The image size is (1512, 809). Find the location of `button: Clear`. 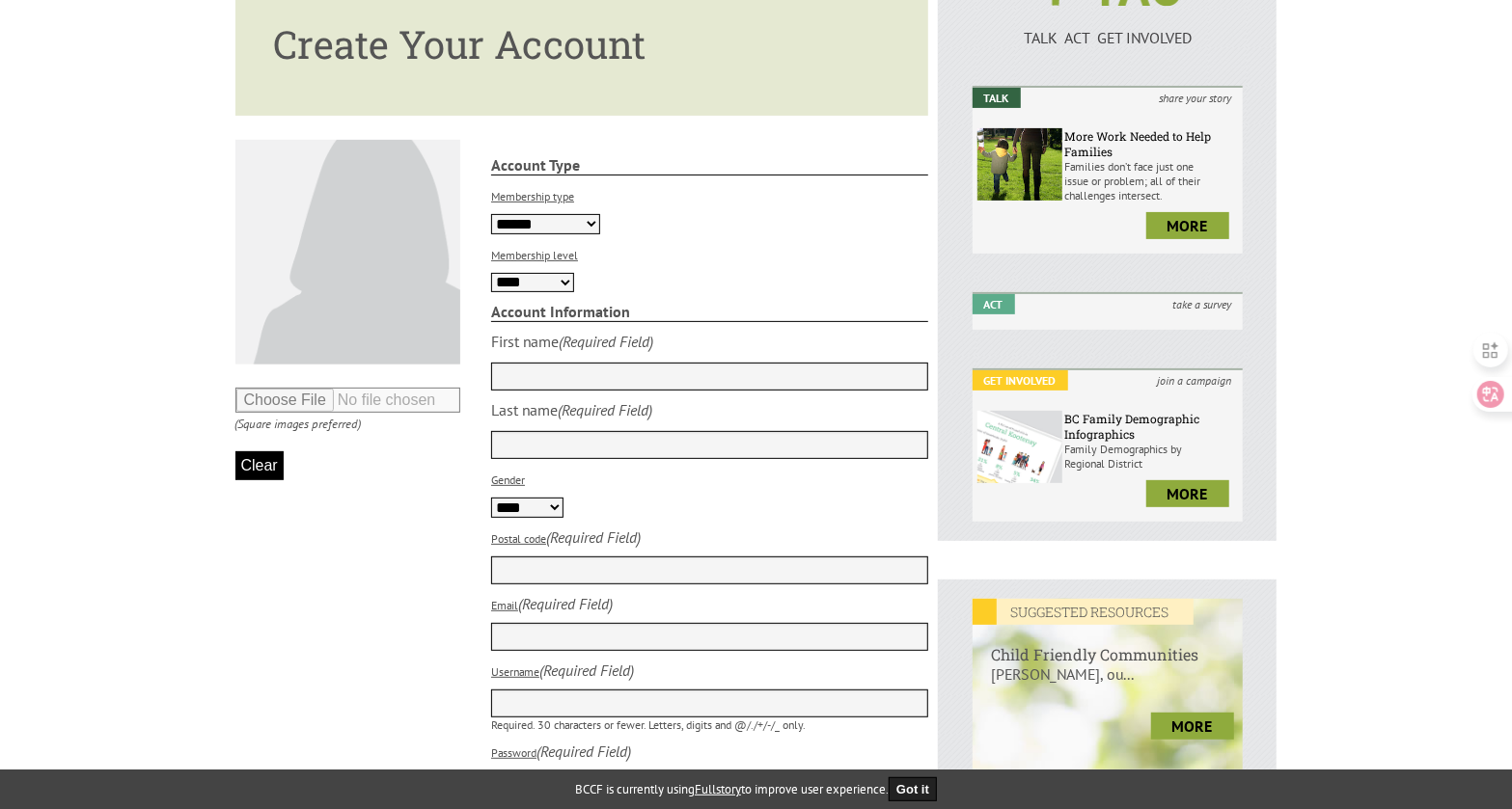

button: Clear is located at coordinates (260, 466).